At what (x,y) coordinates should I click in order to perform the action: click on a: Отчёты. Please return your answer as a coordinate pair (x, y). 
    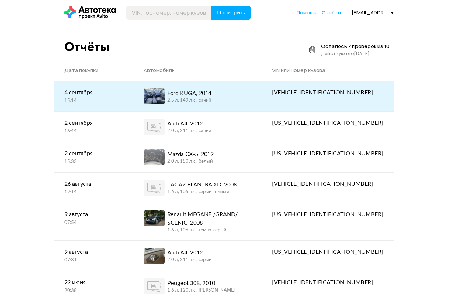
    Looking at the image, I should click on (331, 13).